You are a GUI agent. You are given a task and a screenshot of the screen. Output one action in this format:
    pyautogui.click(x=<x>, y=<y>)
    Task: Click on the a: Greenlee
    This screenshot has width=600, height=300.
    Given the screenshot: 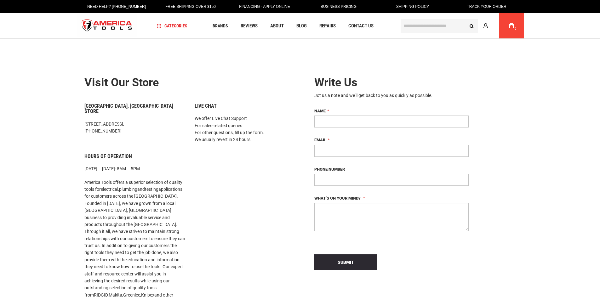 What is the action you would take?
    pyautogui.click(x=132, y=295)
    